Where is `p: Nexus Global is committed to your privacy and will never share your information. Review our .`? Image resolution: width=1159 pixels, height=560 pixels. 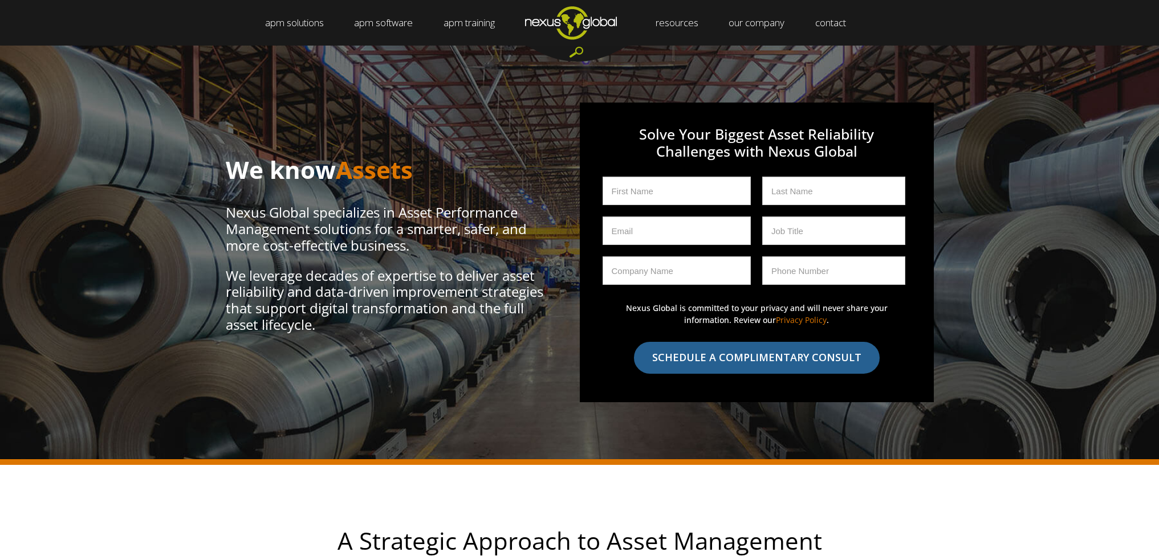
p: Nexus Global is committed to your privacy and will never share your information. Review our . is located at coordinates (756, 314).